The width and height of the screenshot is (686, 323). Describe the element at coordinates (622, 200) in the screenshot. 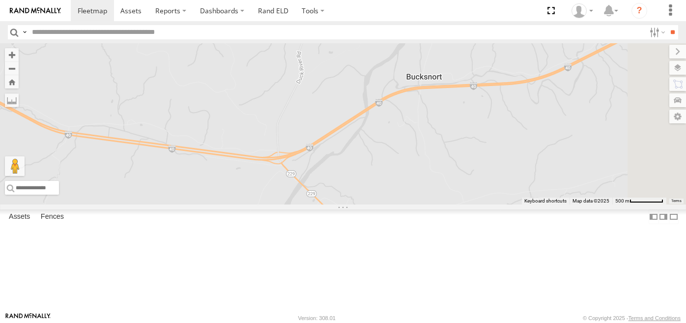

I see `span: 500 m` at that location.